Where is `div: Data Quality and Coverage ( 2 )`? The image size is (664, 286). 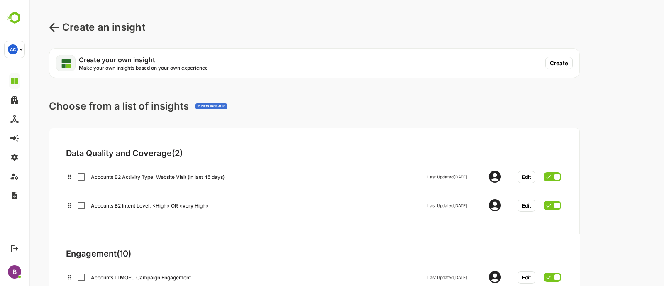
div: Data Quality and Coverage ( 2 ) is located at coordinates (240, 153).